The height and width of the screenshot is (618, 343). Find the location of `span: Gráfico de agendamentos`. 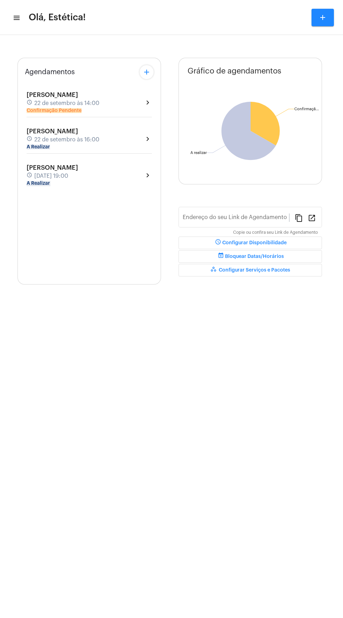

span: Gráfico de agendamentos is located at coordinates (234, 71).